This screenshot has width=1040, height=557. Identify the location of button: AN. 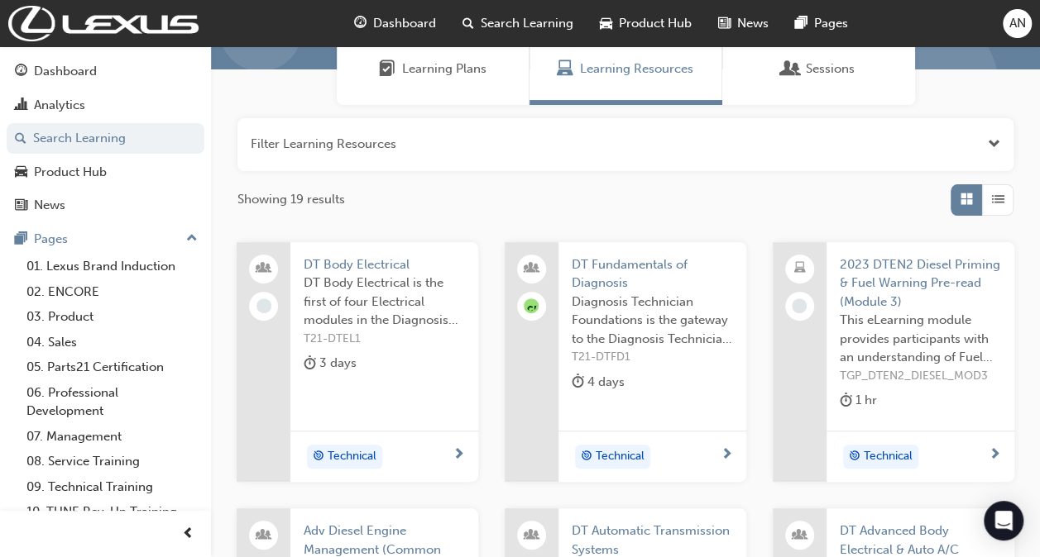
(1016, 23).